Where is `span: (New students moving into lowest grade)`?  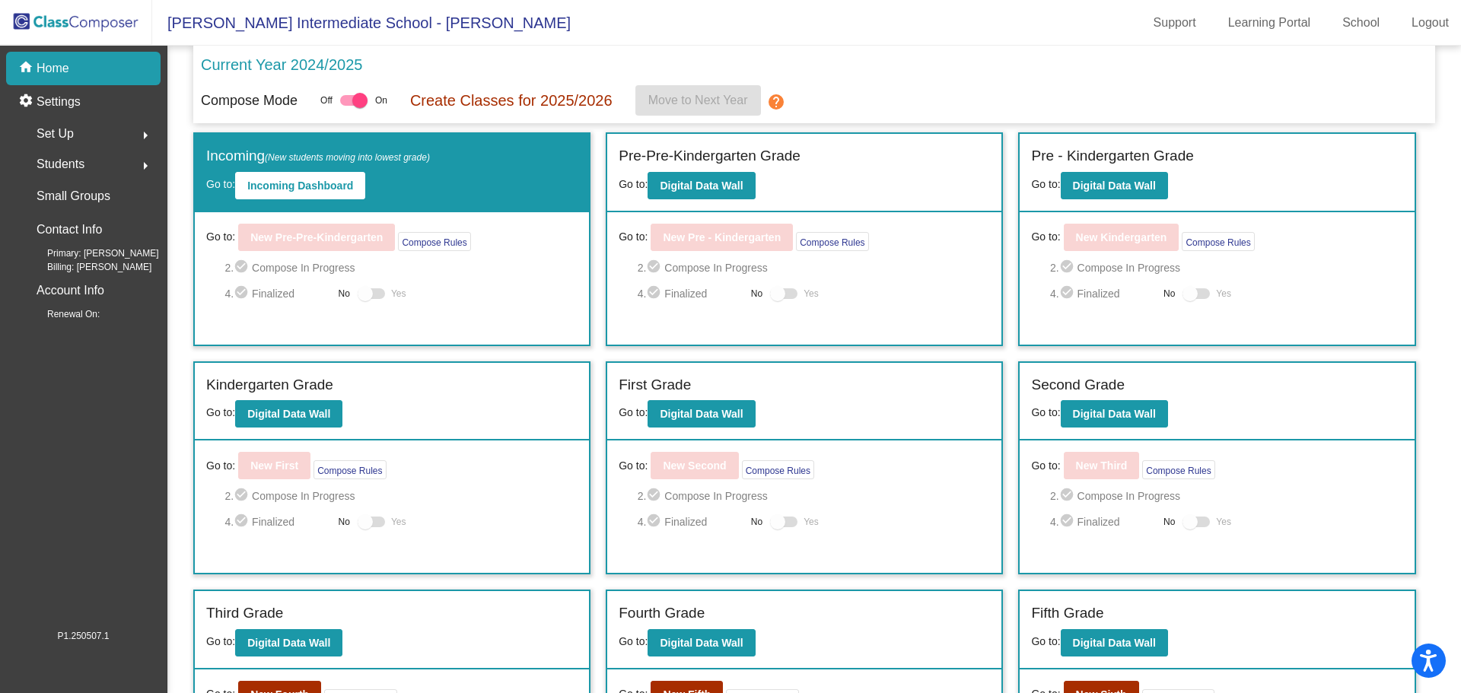
span: (New students moving into lowest grade) is located at coordinates (347, 158).